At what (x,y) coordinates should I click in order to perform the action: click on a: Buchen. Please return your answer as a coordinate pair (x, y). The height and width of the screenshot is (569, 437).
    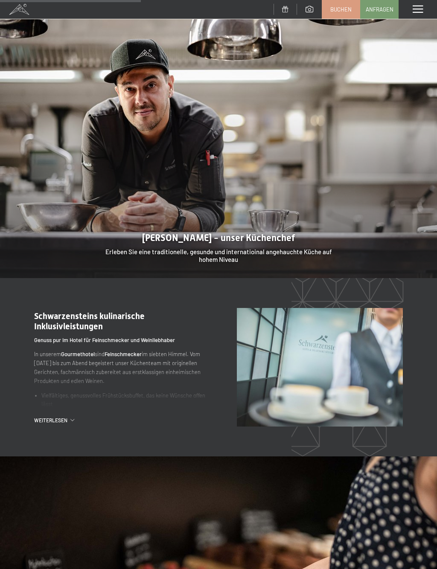
    Looking at the image, I should click on (341, 9).